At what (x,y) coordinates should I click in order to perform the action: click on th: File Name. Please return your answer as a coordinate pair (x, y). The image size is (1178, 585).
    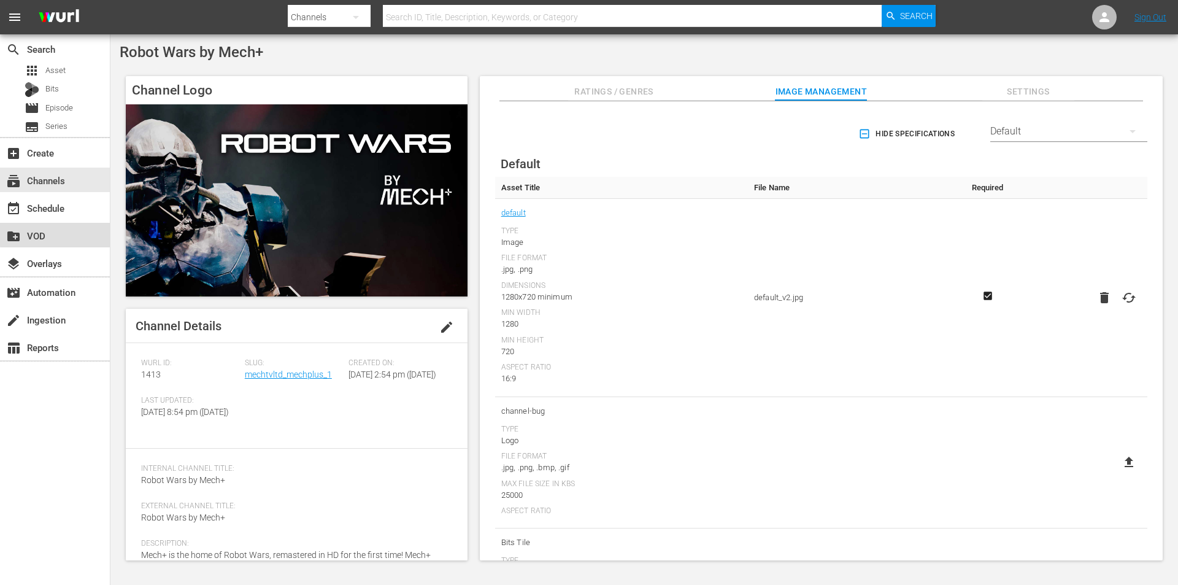
    Looking at the image, I should click on (854, 188).